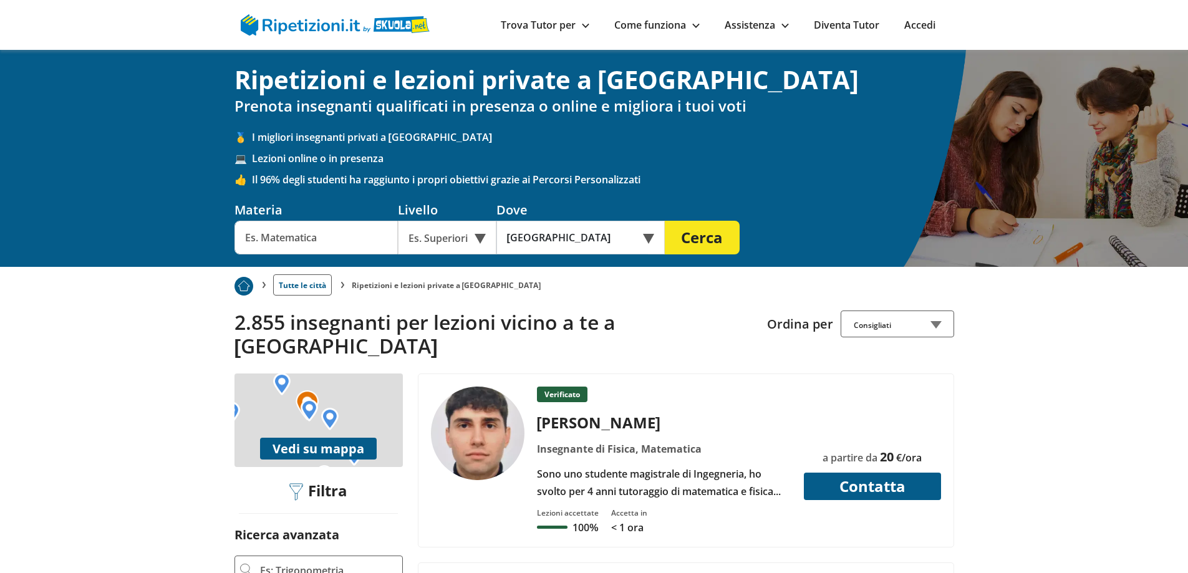 This screenshot has height=573, width=1188. What do you see at coordinates (756, 25) in the screenshot?
I see `a: Assistenza` at bounding box center [756, 25].